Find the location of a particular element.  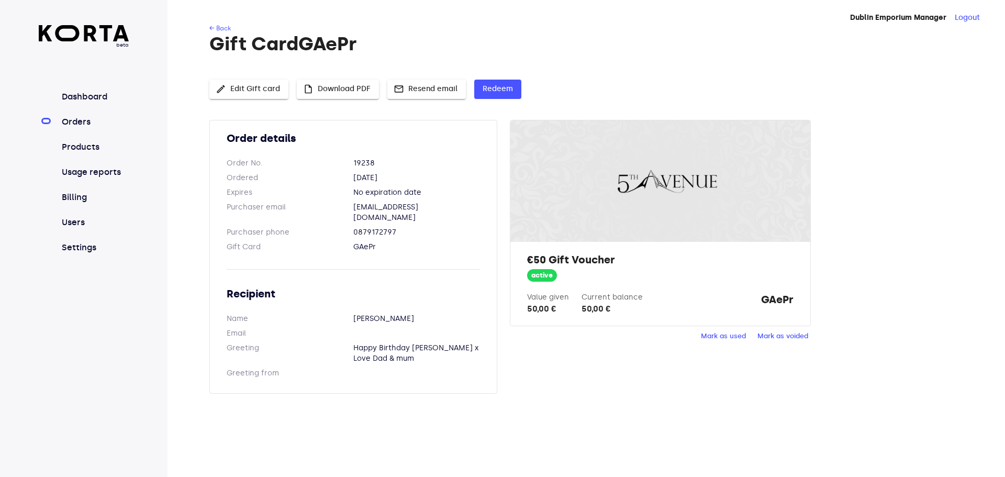

dd: 0879172797 is located at coordinates (417, 232).